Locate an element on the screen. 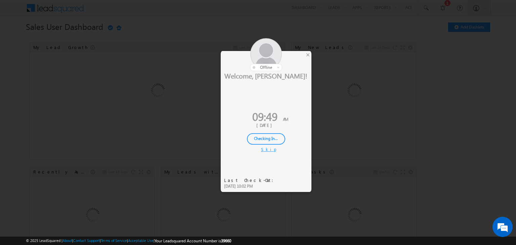 The width and height of the screenshot is (516, 245). span: AM is located at coordinates (286, 119).